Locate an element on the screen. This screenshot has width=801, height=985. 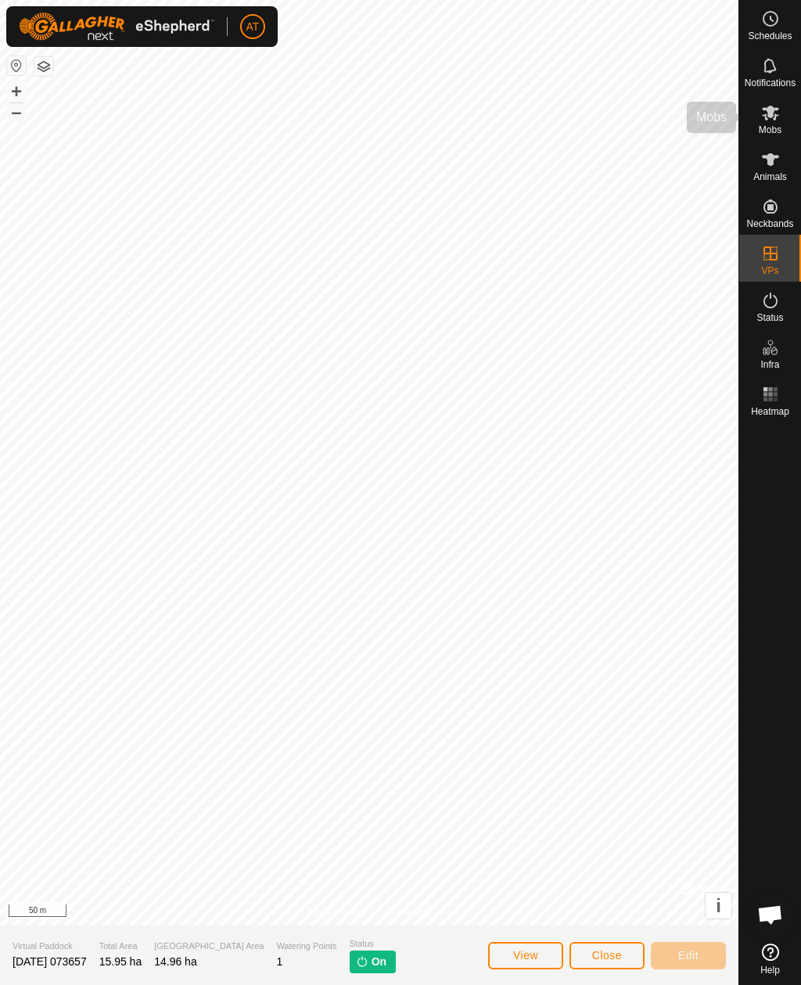
button: Edit is located at coordinates (688, 955).